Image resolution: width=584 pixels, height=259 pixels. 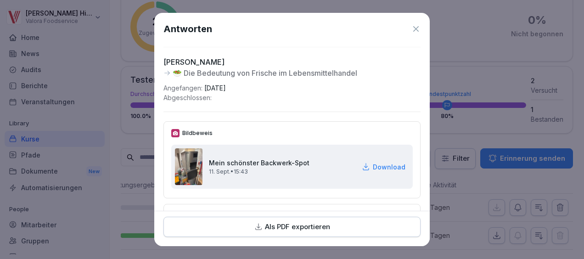 What do you see at coordinates (297, 226) in the screenshot?
I see `p: Als PDF exportieren` at bounding box center [297, 226].